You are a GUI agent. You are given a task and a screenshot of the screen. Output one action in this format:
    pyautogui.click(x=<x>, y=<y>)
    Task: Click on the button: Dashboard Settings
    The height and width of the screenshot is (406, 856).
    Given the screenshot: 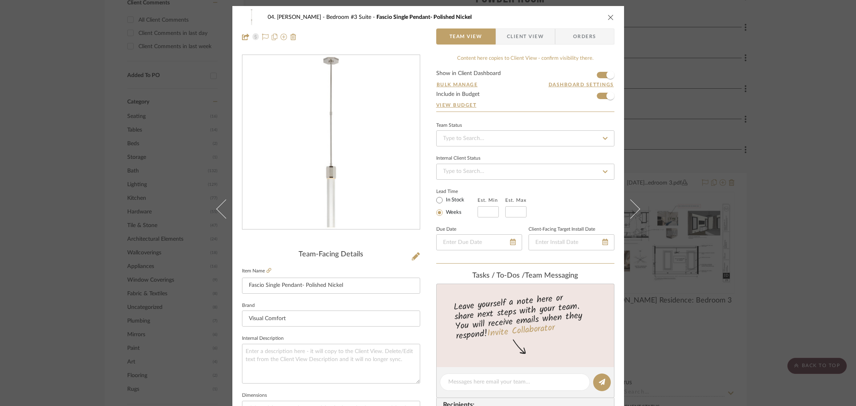 What is the action you would take?
    pyautogui.click(x=581, y=85)
    